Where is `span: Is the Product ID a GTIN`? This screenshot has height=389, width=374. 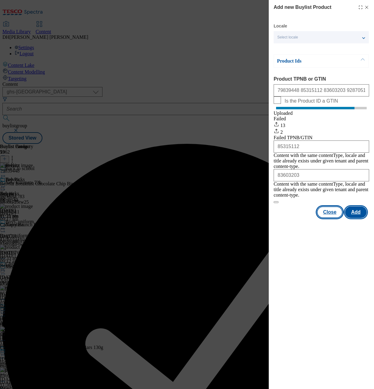
span: Is the Product ID a GTIN is located at coordinates (312, 101).